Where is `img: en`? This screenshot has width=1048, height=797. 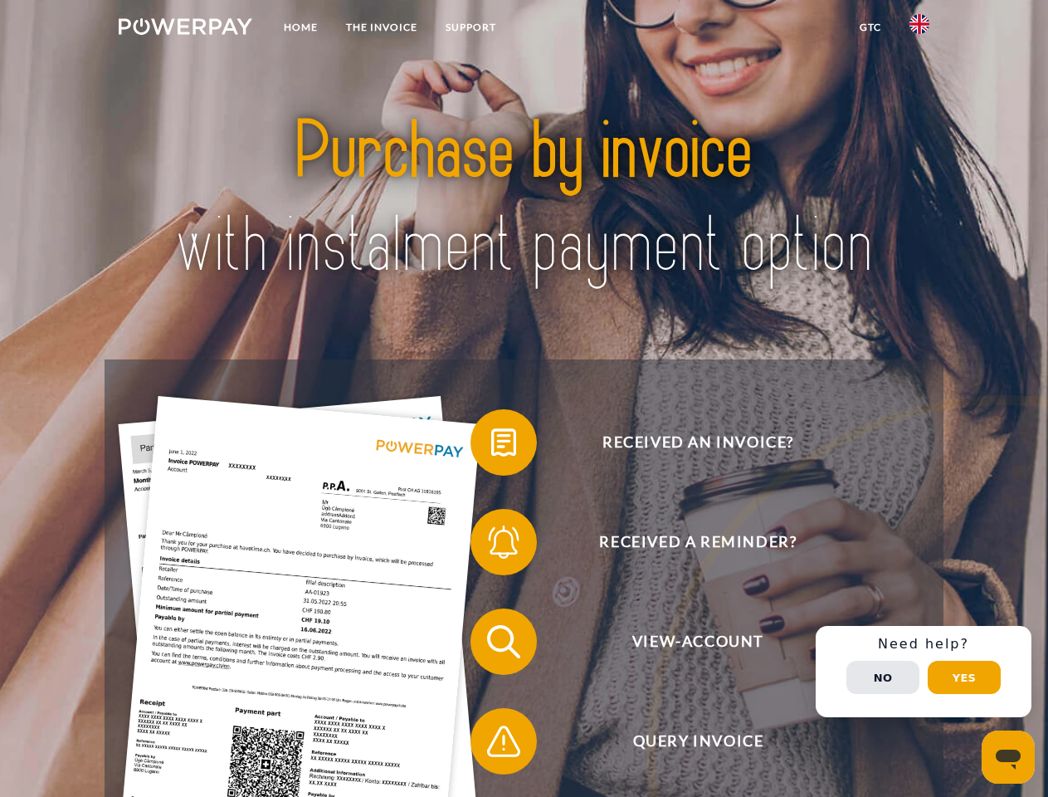
img: en is located at coordinates (920, 24).